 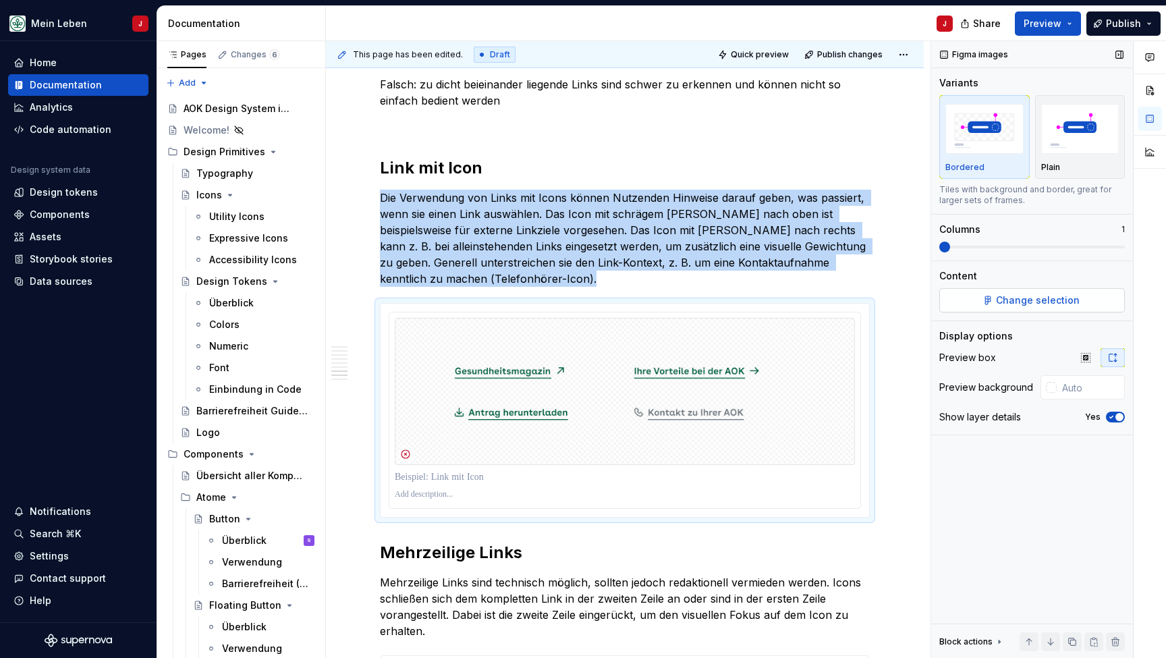 I want to click on button: Mein LebenJ, so click(x=78, y=23).